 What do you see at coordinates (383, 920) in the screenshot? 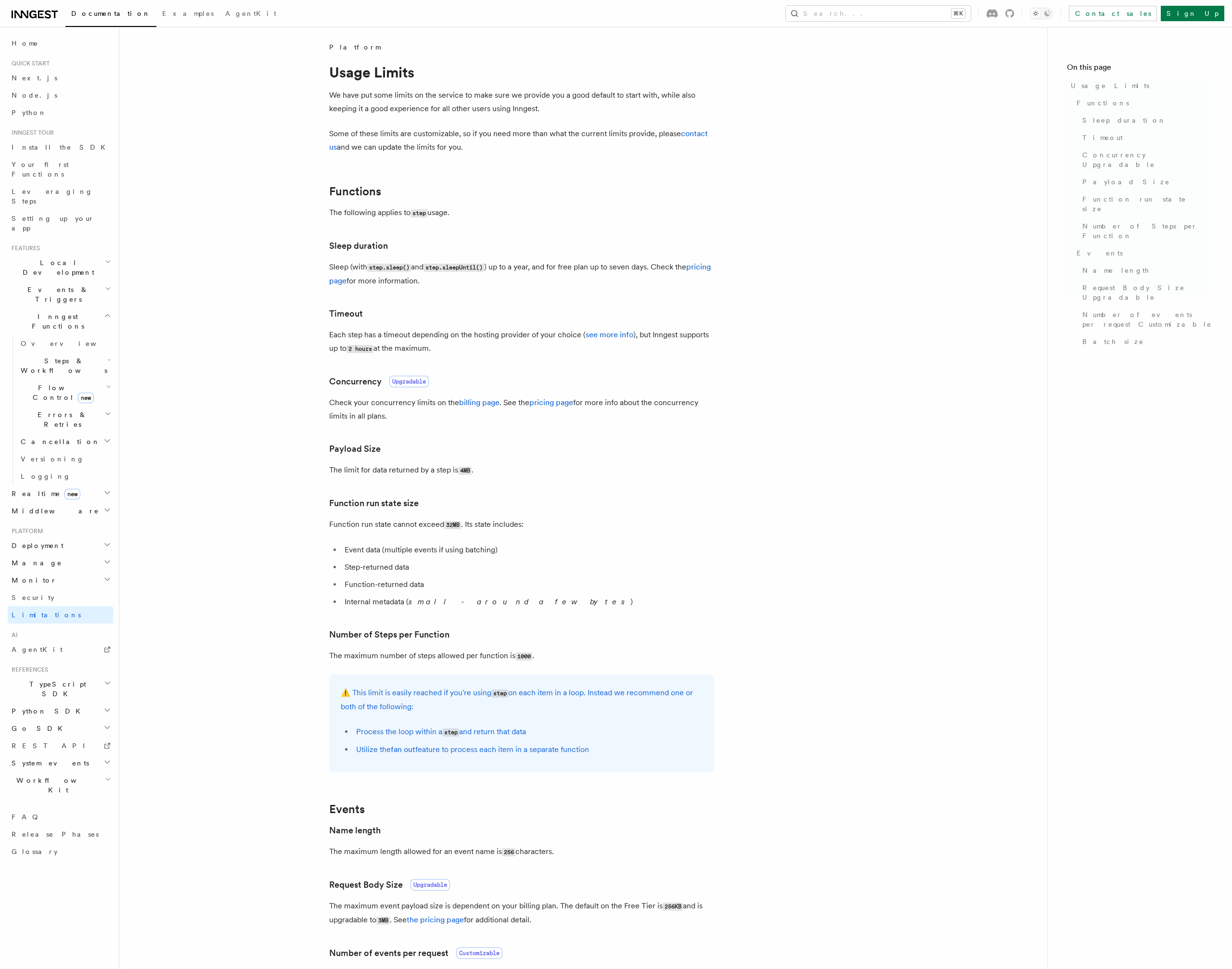
I see `code: 3MB` at bounding box center [383, 920].